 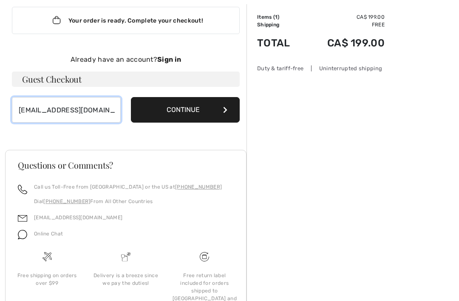 What do you see at coordinates (23, 189) in the screenshot?
I see `img: call` at bounding box center [23, 189].